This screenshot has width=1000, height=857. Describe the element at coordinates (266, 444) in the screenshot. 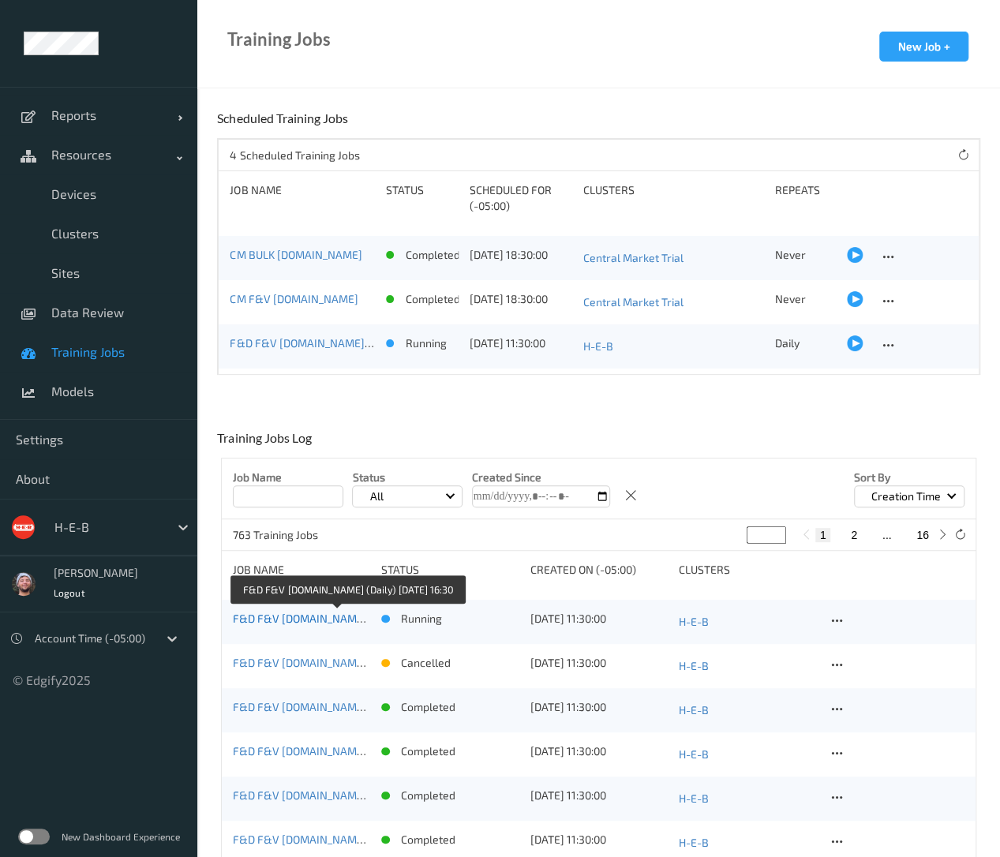

I see `div: Training Jobs Log` at that location.